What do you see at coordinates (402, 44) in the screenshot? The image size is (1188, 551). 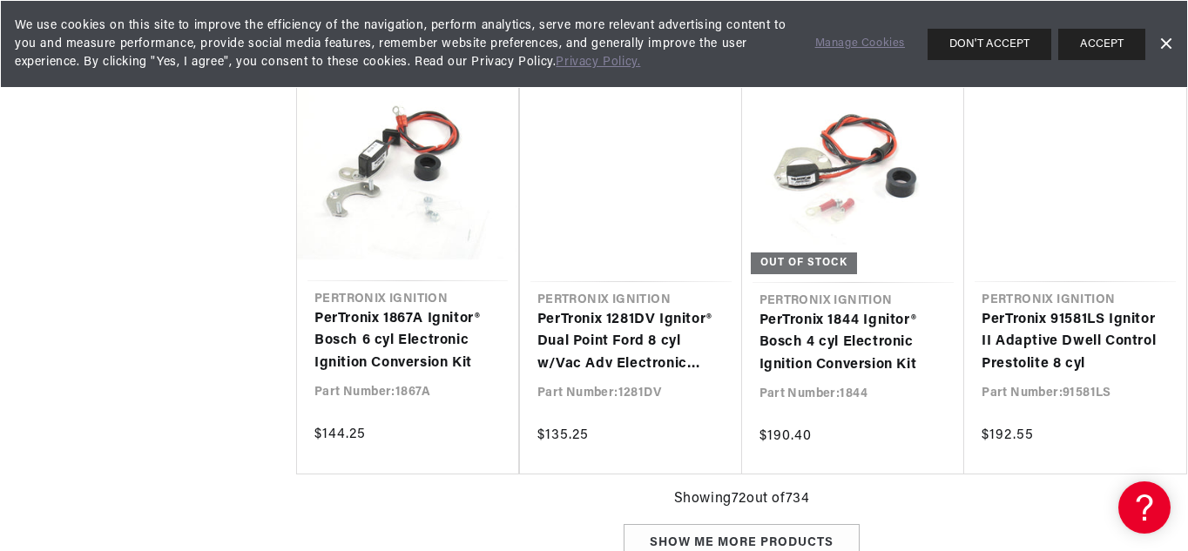 I see `span: We use cookies on this site to improve the efficiency of the navigation, perform analytics, serve...` at bounding box center [402, 44].